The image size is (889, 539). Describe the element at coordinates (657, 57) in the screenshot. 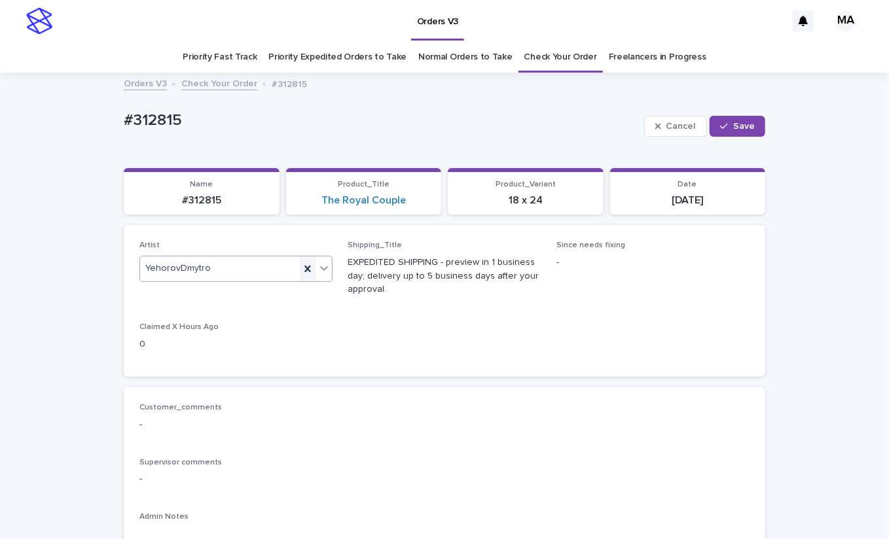

I see `a: Freelancers in Progress` at that location.